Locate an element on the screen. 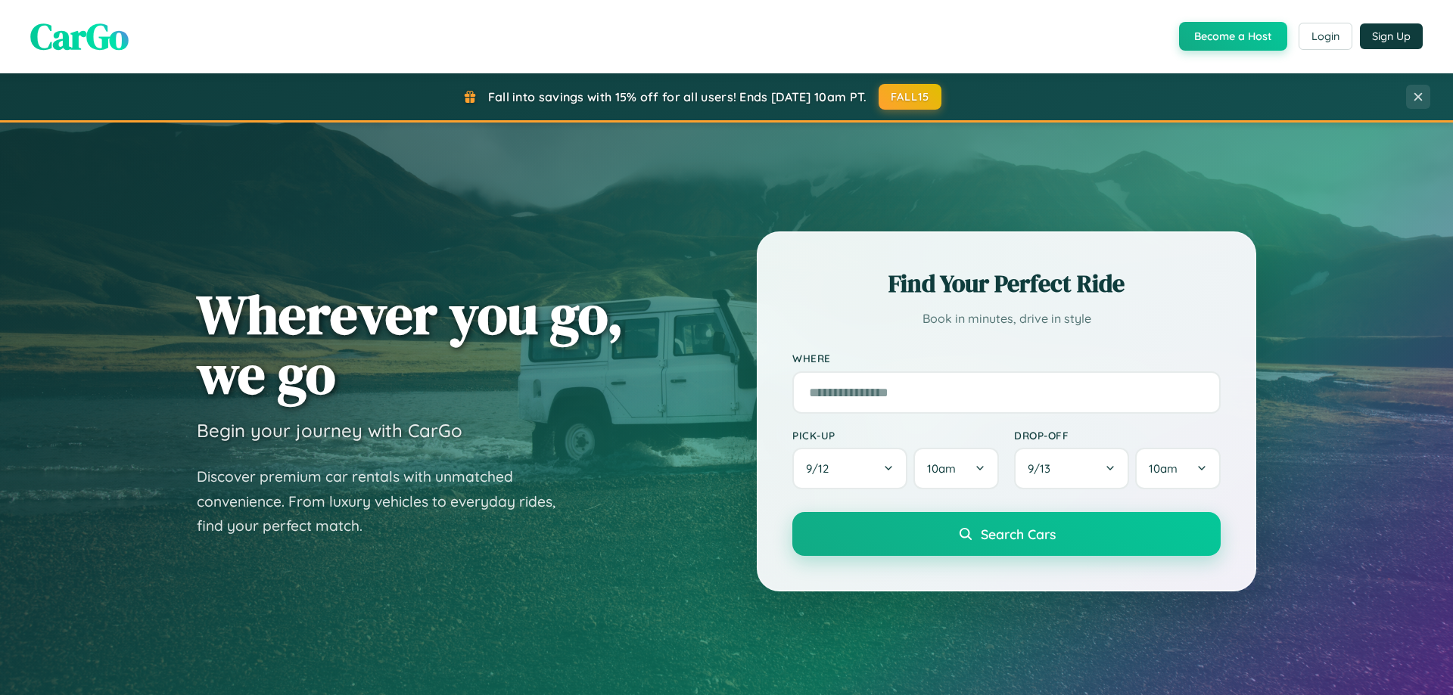  button: Become a Host is located at coordinates (1232, 36).